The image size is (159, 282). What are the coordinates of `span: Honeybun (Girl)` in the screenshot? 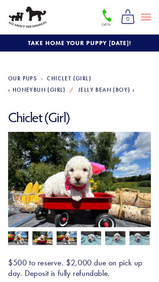 It's located at (39, 90).